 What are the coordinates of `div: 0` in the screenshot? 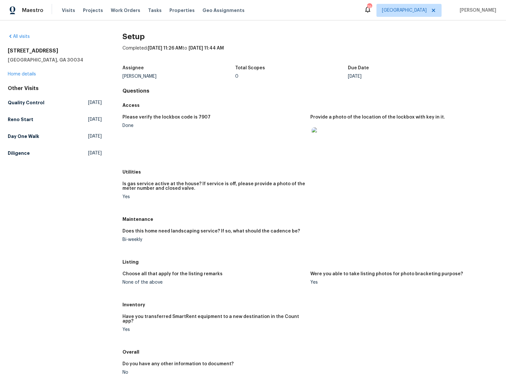 It's located at (292, 76).